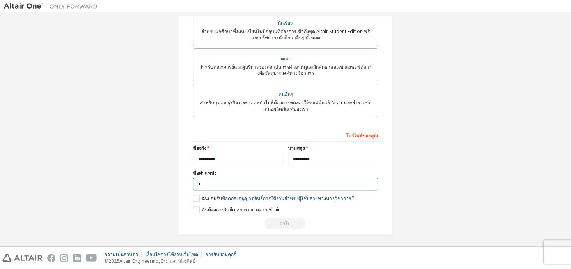 This screenshot has width=571, height=269. Describe the element at coordinates (53, 6) in the screenshot. I see `img: อัลแทร์วัน` at that location.